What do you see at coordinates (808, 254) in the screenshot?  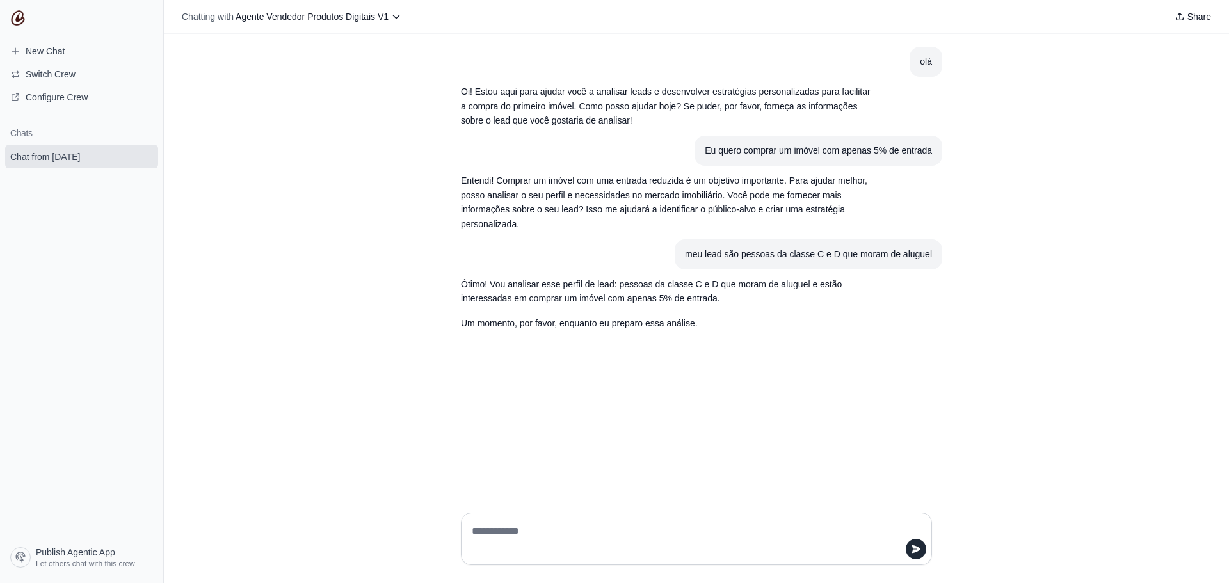 I see `div: meu lead são pessoas da classe C e D que moram de aluguel` at bounding box center [808, 254].